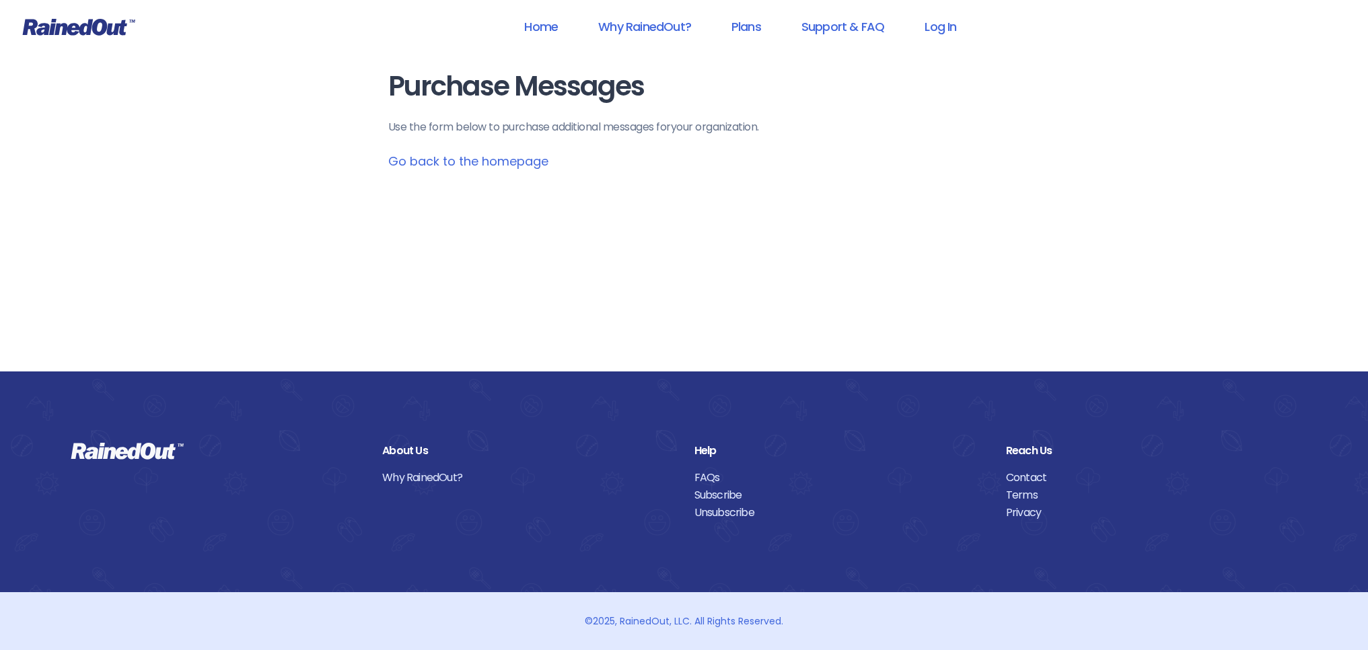 The image size is (1368, 650). I want to click on a: Support & FAQ, so click(843, 26).